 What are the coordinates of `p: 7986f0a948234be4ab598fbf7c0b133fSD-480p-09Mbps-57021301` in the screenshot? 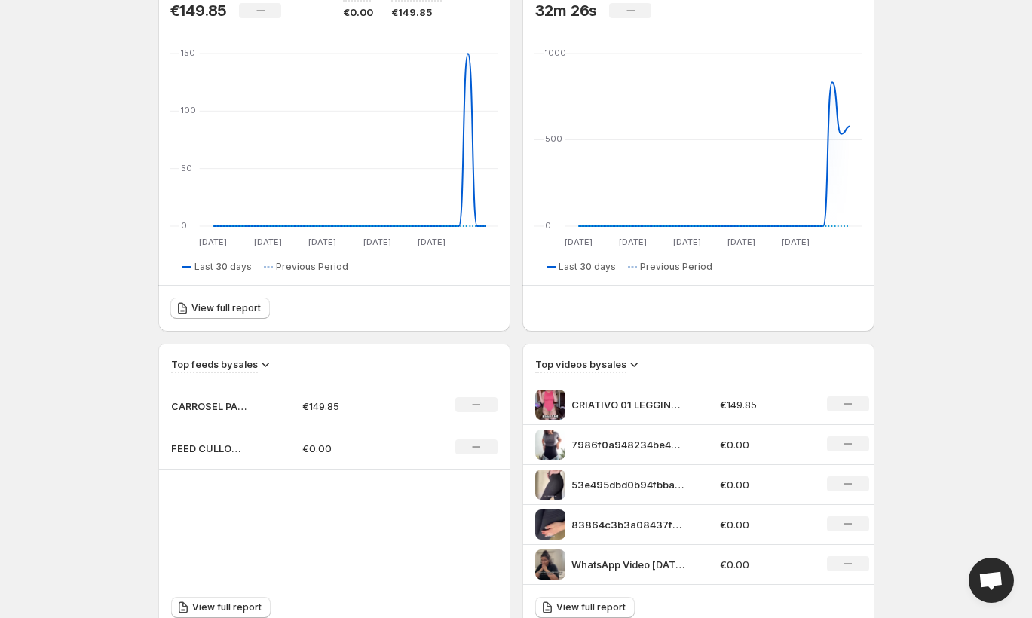 It's located at (628, 445).